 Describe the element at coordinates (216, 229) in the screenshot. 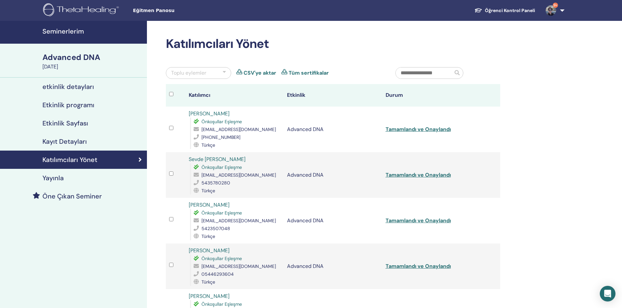

I see `span: 5423507048` at that location.